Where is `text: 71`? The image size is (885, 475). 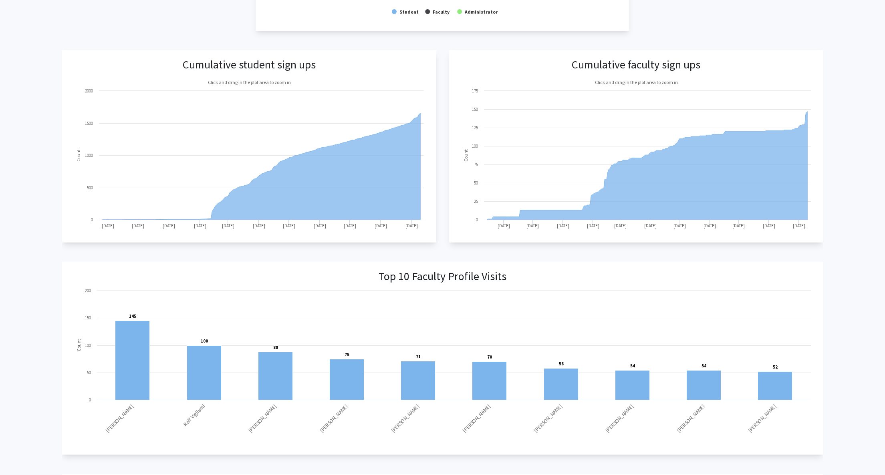
text: 71 is located at coordinates (418, 357).